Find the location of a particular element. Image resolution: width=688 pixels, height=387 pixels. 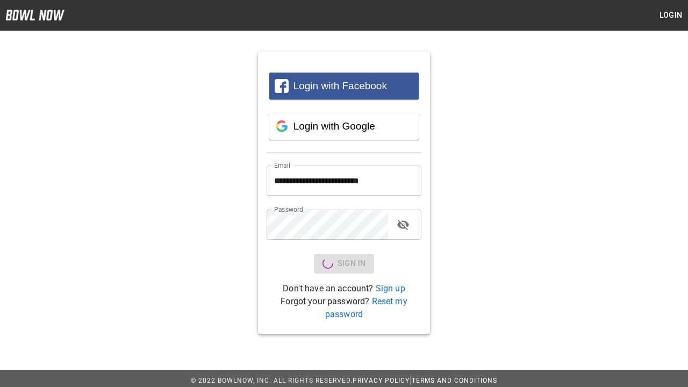

p: Forgot your password? is located at coordinates (344, 308).